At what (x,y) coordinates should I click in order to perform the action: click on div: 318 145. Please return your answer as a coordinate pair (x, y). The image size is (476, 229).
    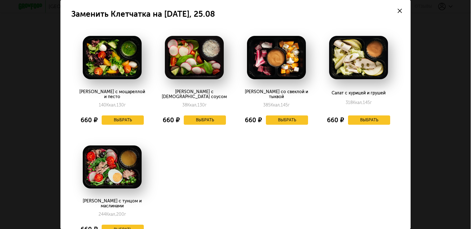
    Looking at the image, I should click on (358, 103).